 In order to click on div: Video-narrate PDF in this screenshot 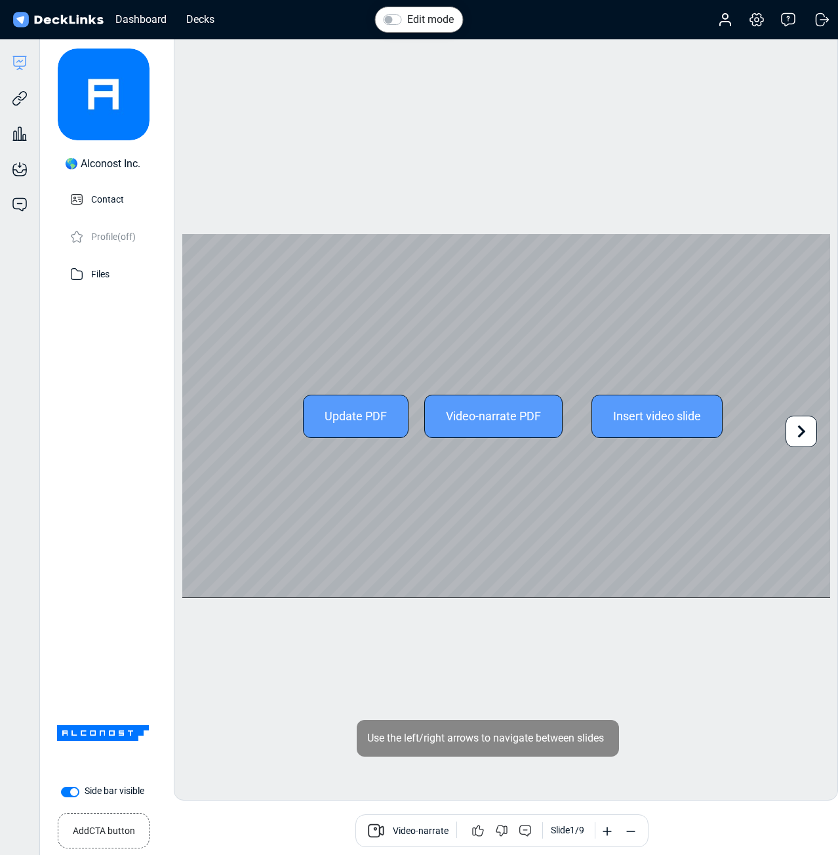, I will do `click(493, 416)`.